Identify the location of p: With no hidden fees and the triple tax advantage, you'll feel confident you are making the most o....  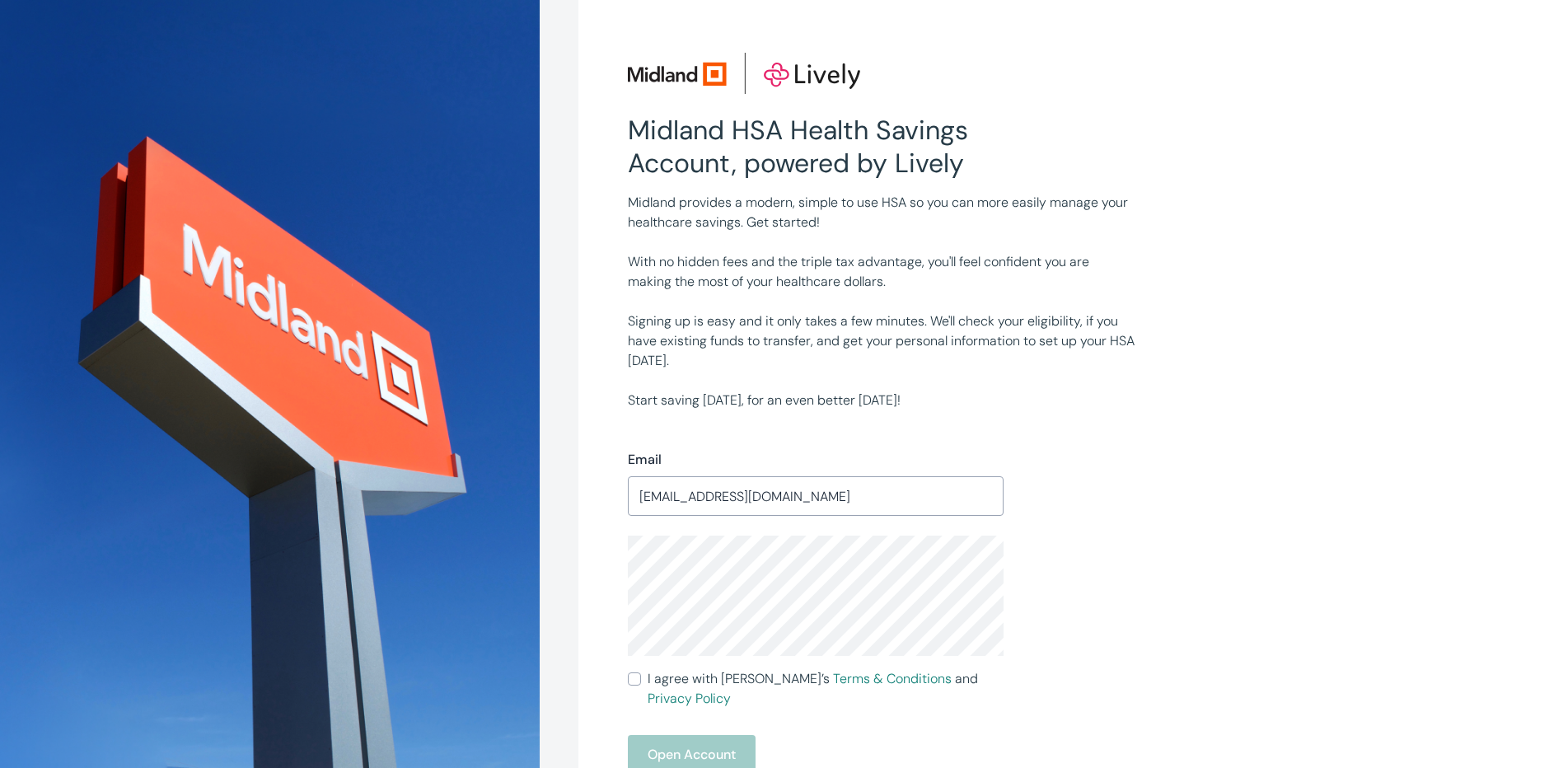
(881, 272).